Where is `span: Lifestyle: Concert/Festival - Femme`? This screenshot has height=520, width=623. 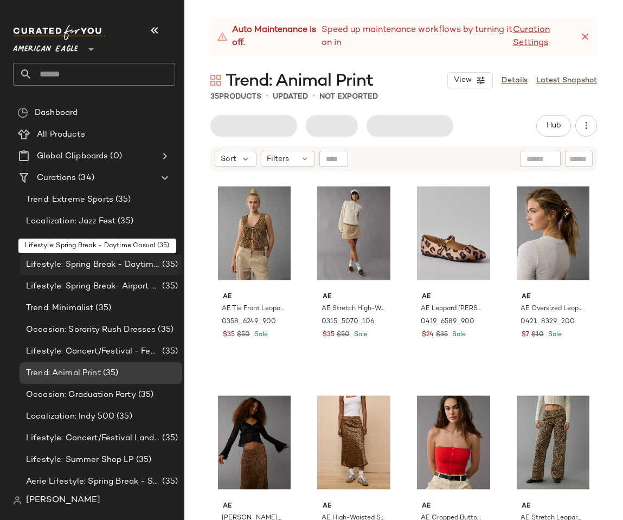
span: Lifestyle: Concert/Festival - Femme is located at coordinates (93, 351).